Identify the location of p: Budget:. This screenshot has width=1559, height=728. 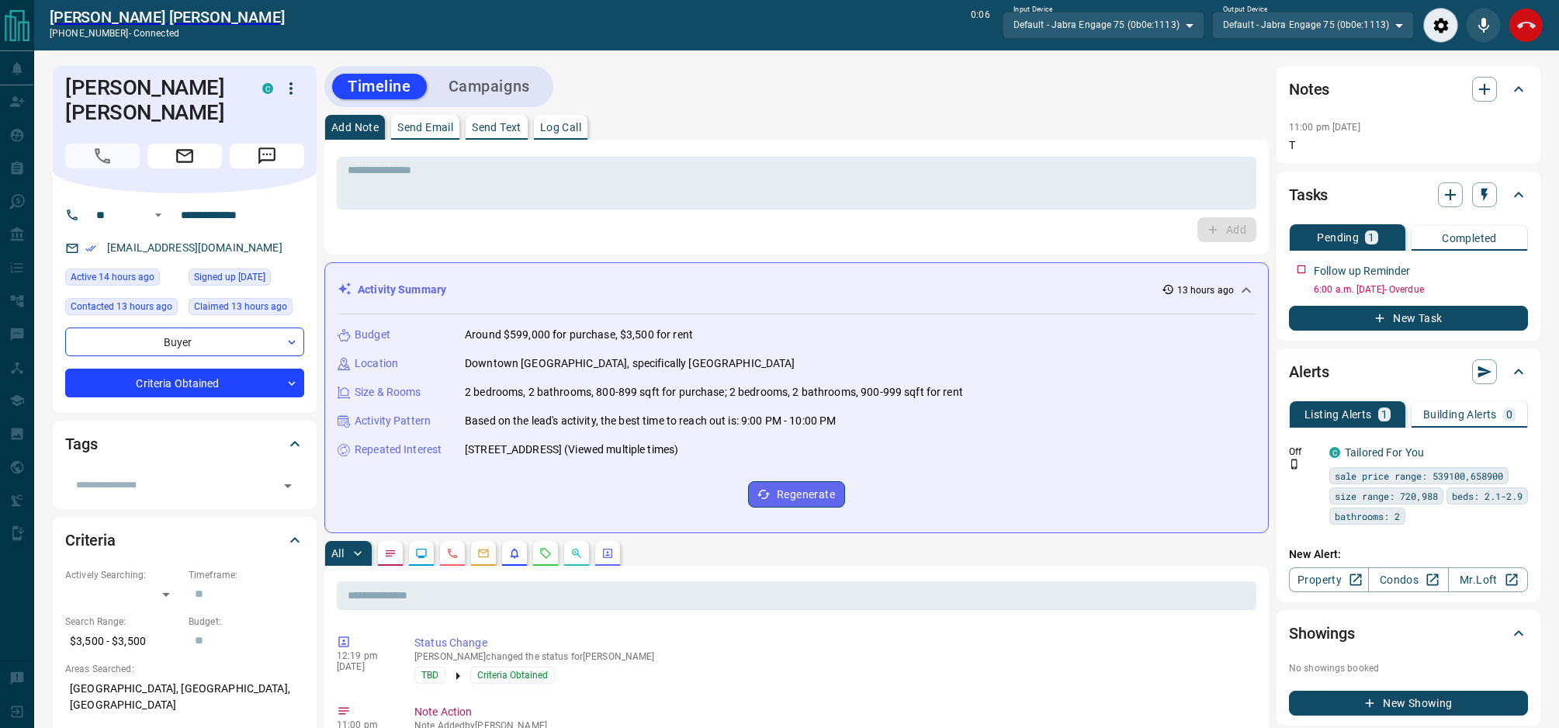
(246, 621).